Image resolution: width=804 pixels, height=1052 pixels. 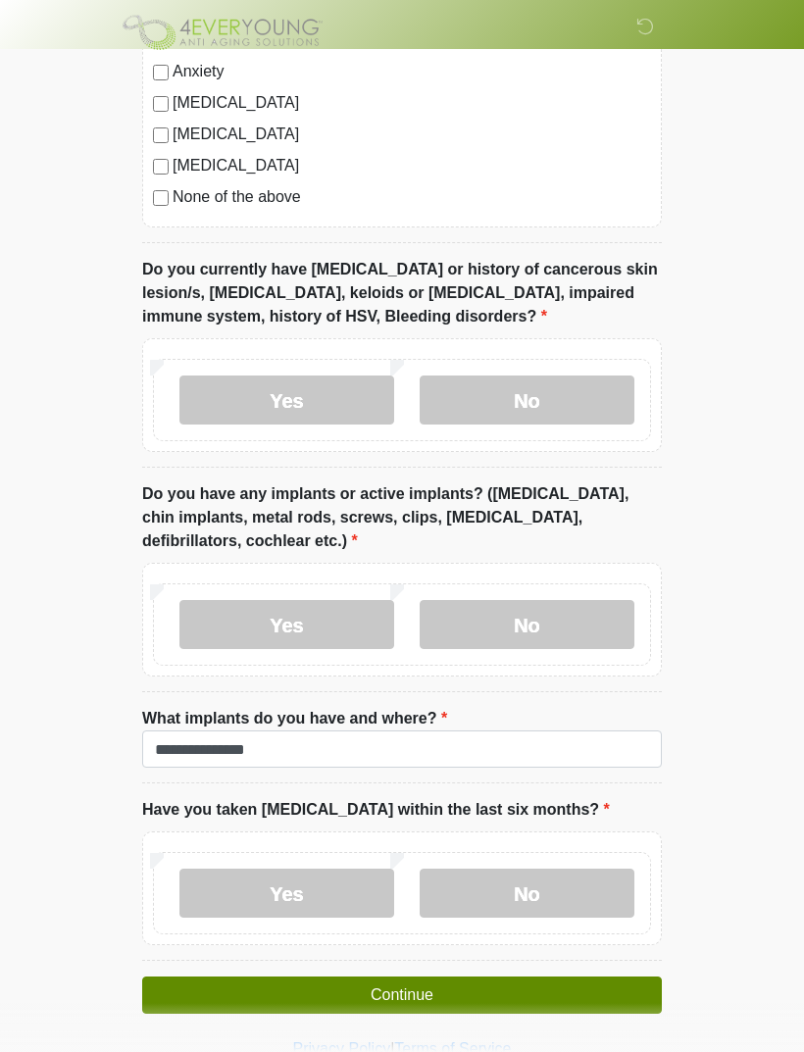 I want to click on img: 4Ever Young Frankfort Logo, so click(x=223, y=32).